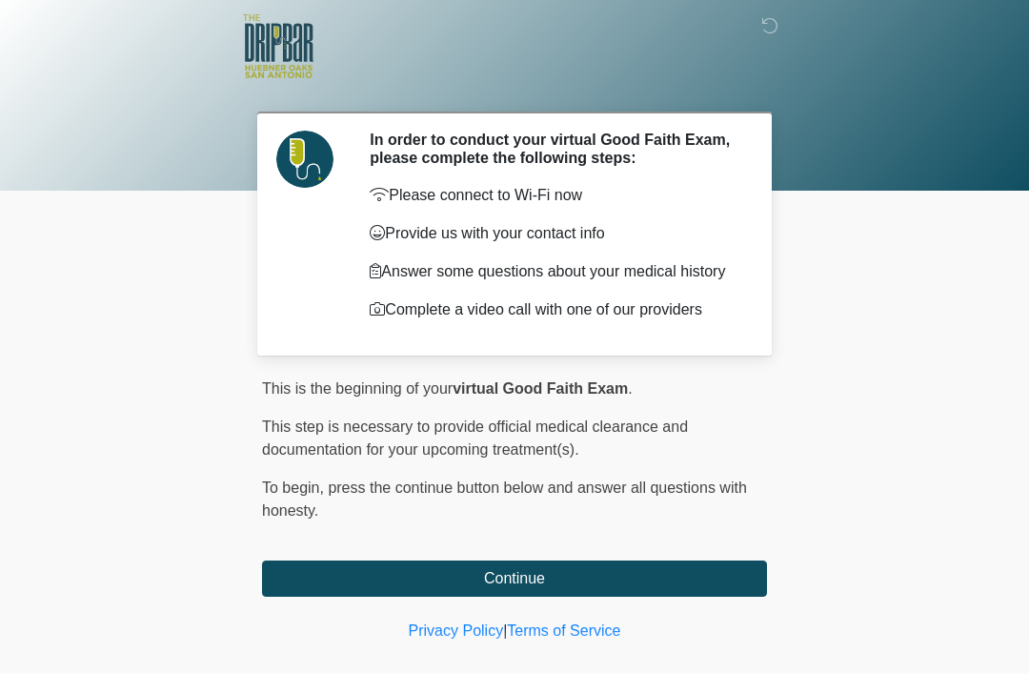  Describe the element at coordinates (563, 630) in the screenshot. I see `a: Terms of Service` at that location.